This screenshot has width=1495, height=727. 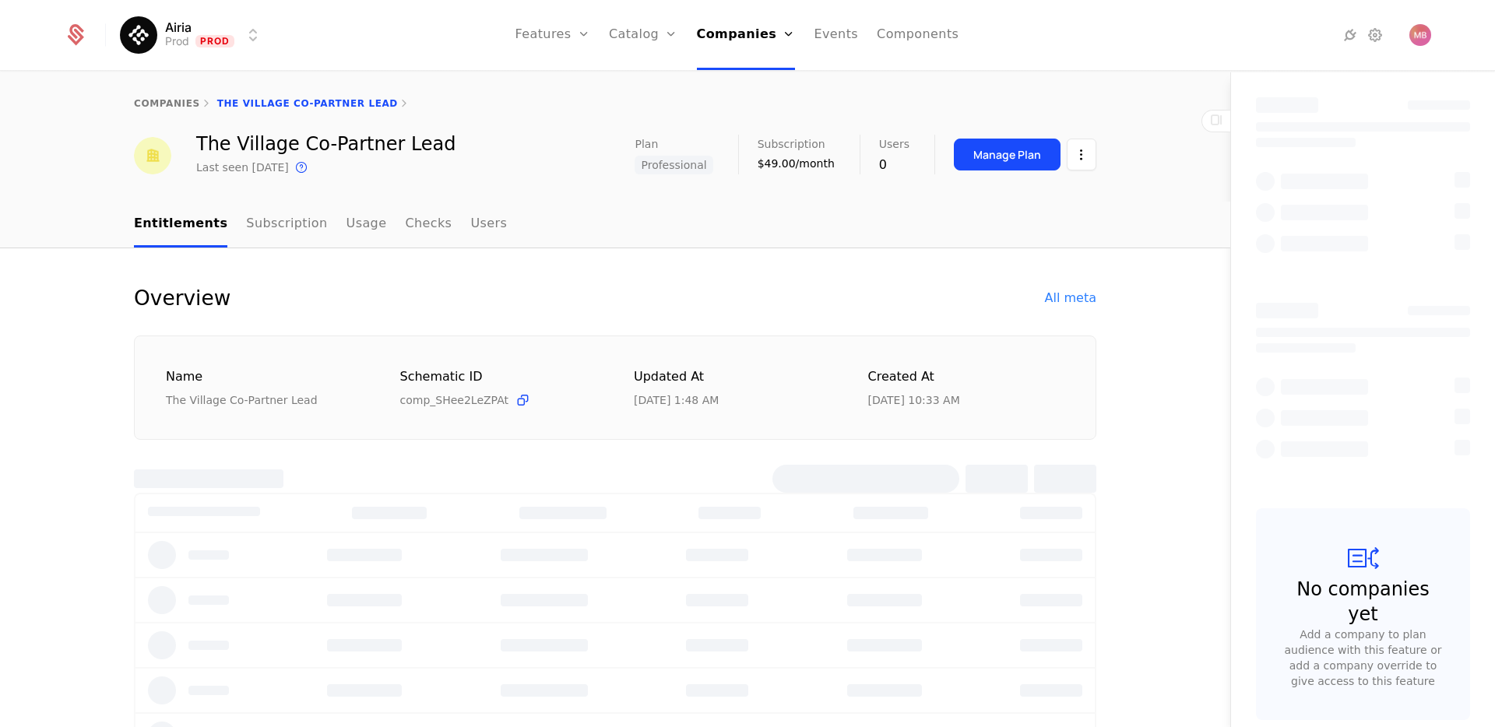 I want to click on a: Subscription, so click(x=287, y=224).